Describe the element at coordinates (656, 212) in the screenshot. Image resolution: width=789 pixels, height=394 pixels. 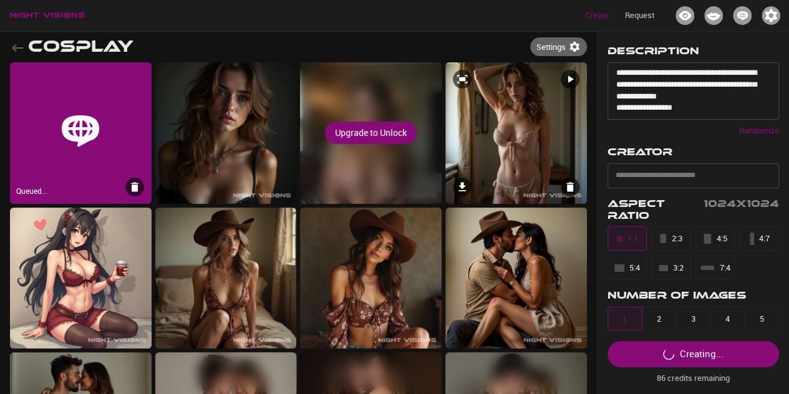
I see `h3: Aspect Ratio` at that location.